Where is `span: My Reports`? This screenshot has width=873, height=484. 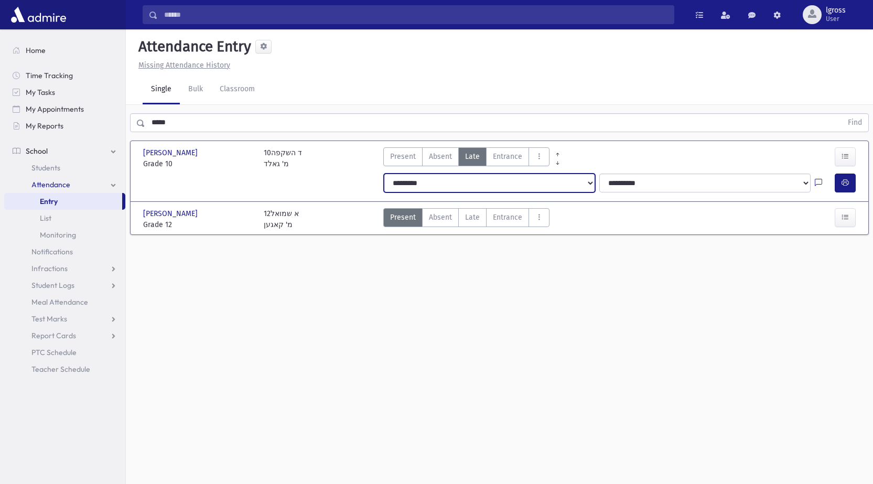 span: My Reports is located at coordinates (45, 126).